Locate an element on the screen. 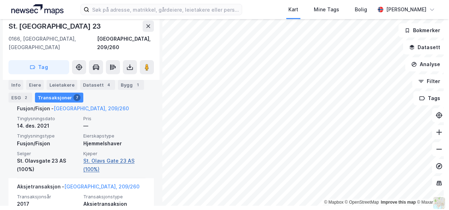 The image size is (449, 210). span: Transaksjonstype is located at coordinates (114, 196).